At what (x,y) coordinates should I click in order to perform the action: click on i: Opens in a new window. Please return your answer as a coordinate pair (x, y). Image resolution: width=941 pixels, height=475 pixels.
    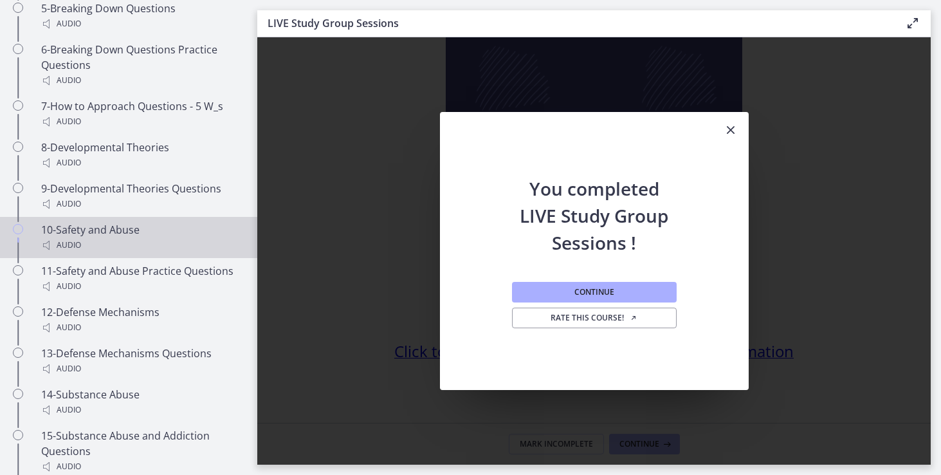
    Looking at the image, I should click on (634, 318).